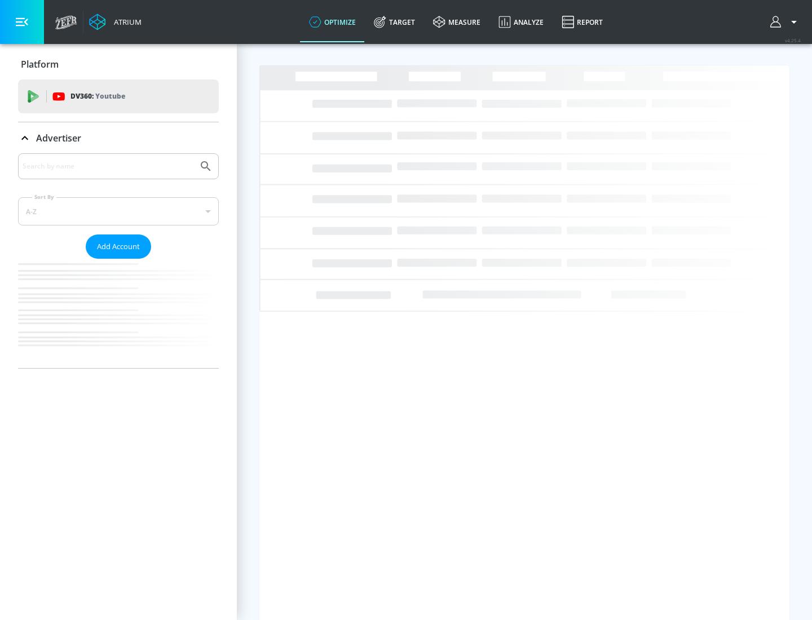 This screenshot has width=812, height=620. I want to click on div: Atrium, so click(125, 22).